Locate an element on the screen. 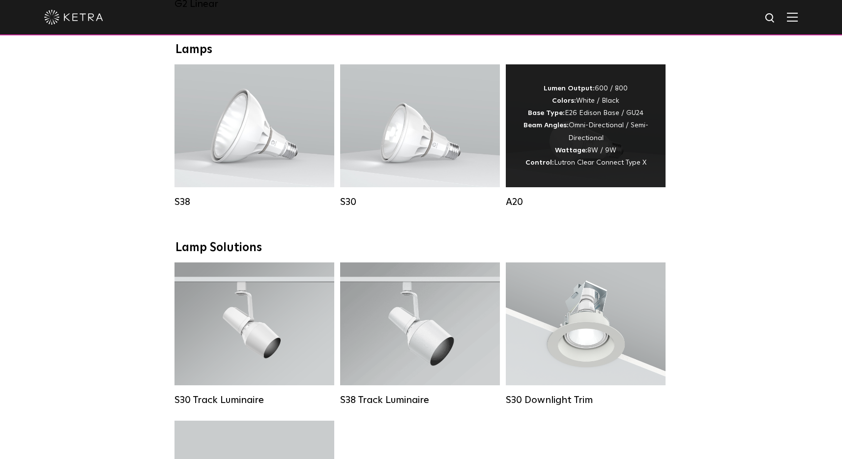 Image resolution: width=842 pixels, height=459 pixels. div: A20 is located at coordinates (585, 202).